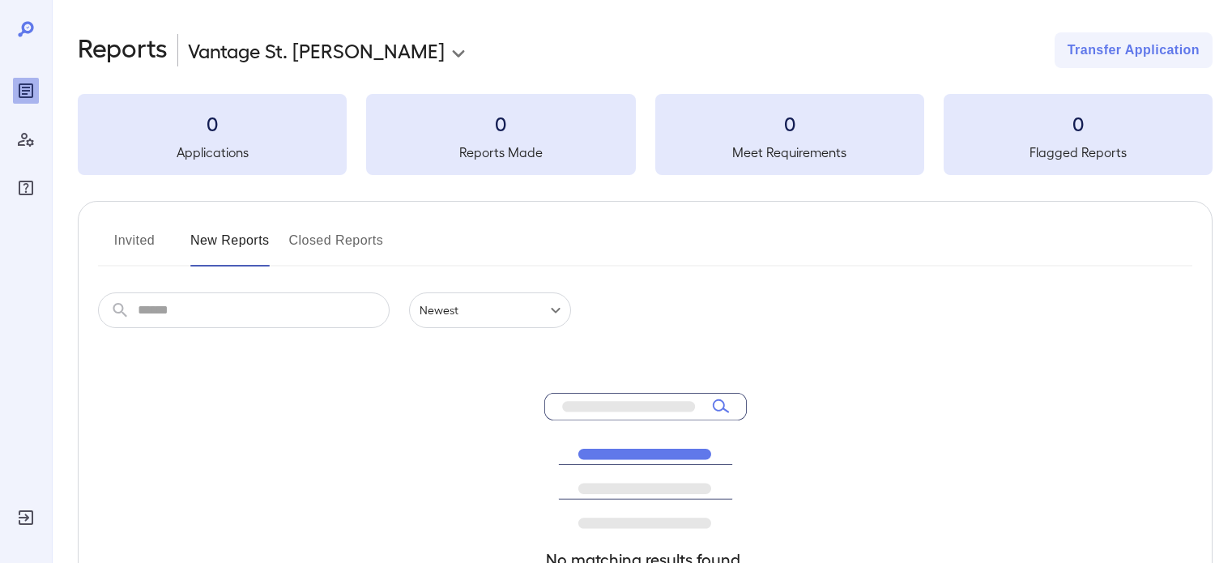 This screenshot has height=563, width=1232. What do you see at coordinates (26, 139) in the screenshot?
I see `div: Manage Users` at bounding box center [26, 139].